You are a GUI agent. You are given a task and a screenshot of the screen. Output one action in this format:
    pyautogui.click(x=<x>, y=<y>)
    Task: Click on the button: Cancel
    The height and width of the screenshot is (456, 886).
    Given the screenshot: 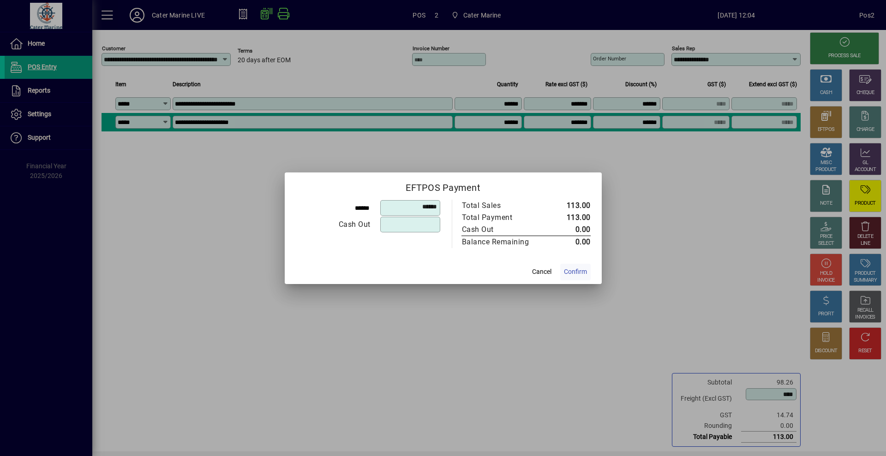 What is the action you would take?
    pyautogui.click(x=542, y=272)
    